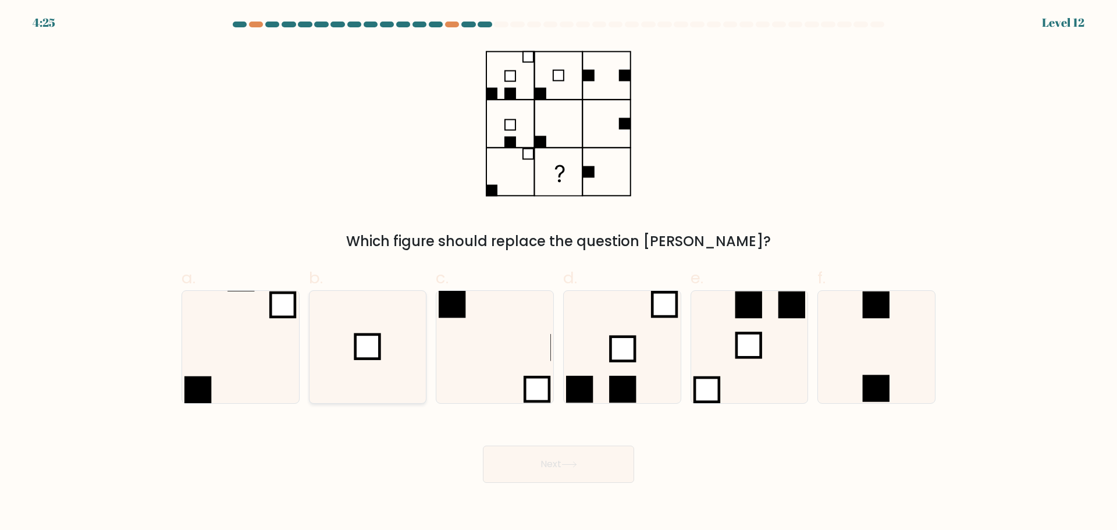 Image resolution: width=1117 pixels, height=530 pixels. Describe the element at coordinates (697, 277) in the screenshot. I see `span: e.` at that location.